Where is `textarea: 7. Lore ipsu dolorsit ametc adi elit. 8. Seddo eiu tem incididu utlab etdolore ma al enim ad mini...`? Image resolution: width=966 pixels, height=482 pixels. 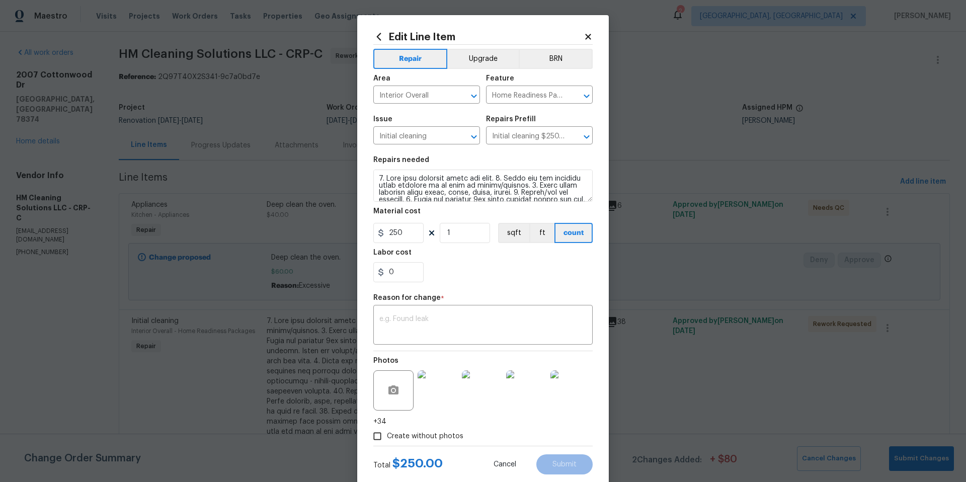
textarea: 7. Lore ipsu dolorsit ametc adi elit. 8. Seddo eiu tem incididu utlab etdolore ma al enim ad mini... is located at coordinates (483, 186).